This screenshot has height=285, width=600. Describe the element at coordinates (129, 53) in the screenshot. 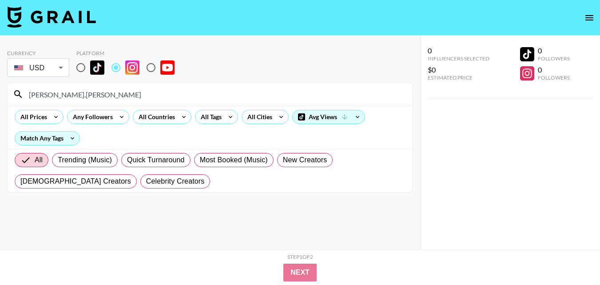

I see `div: Platform` at that location.